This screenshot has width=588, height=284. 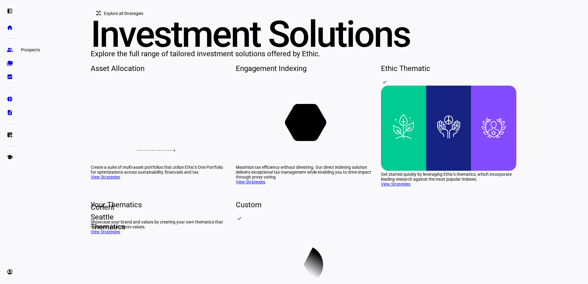 What do you see at coordinates (303, 205) in the screenshot?
I see `div: Custom` at bounding box center [303, 205].